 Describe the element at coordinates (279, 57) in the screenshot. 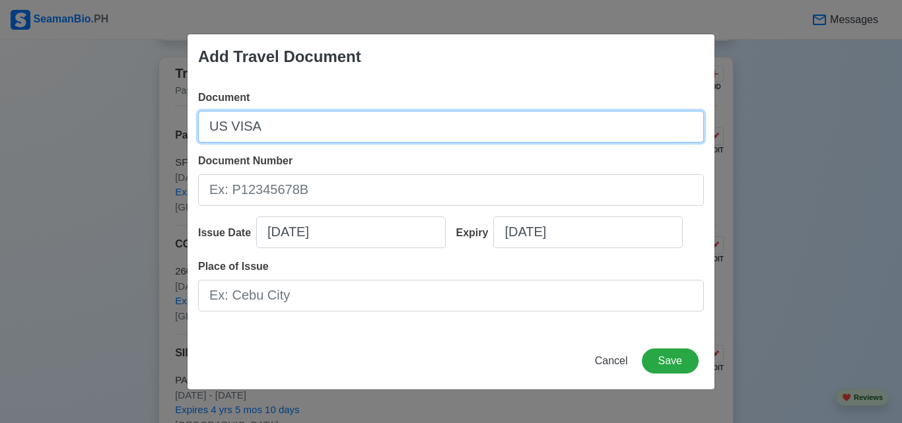

I see `div: Add Travel Document` at that location.